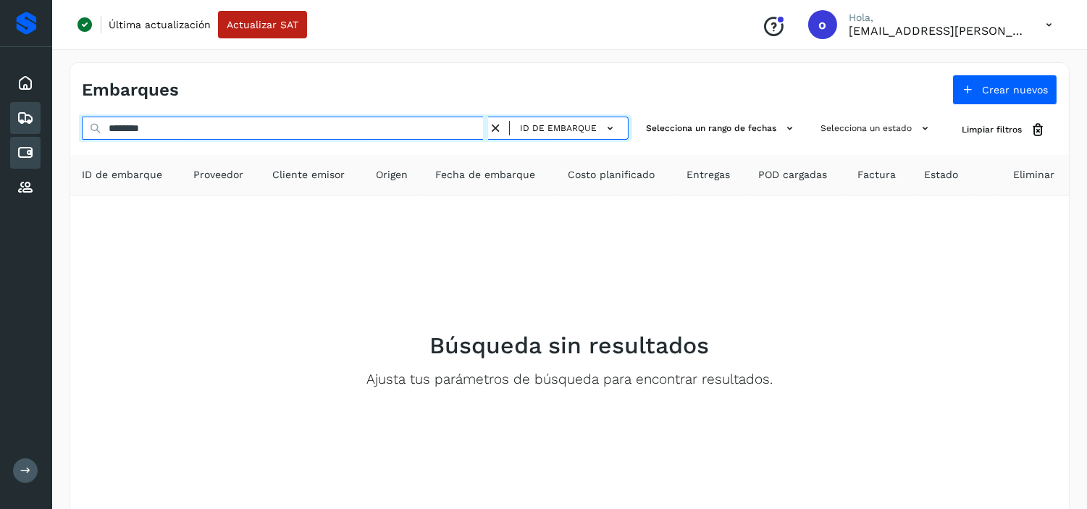 The height and width of the screenshot is (509, 1087). Describe the element at coordinates (262, 25) in the screenshot. I see `button: Actualizar SAT` at that location.